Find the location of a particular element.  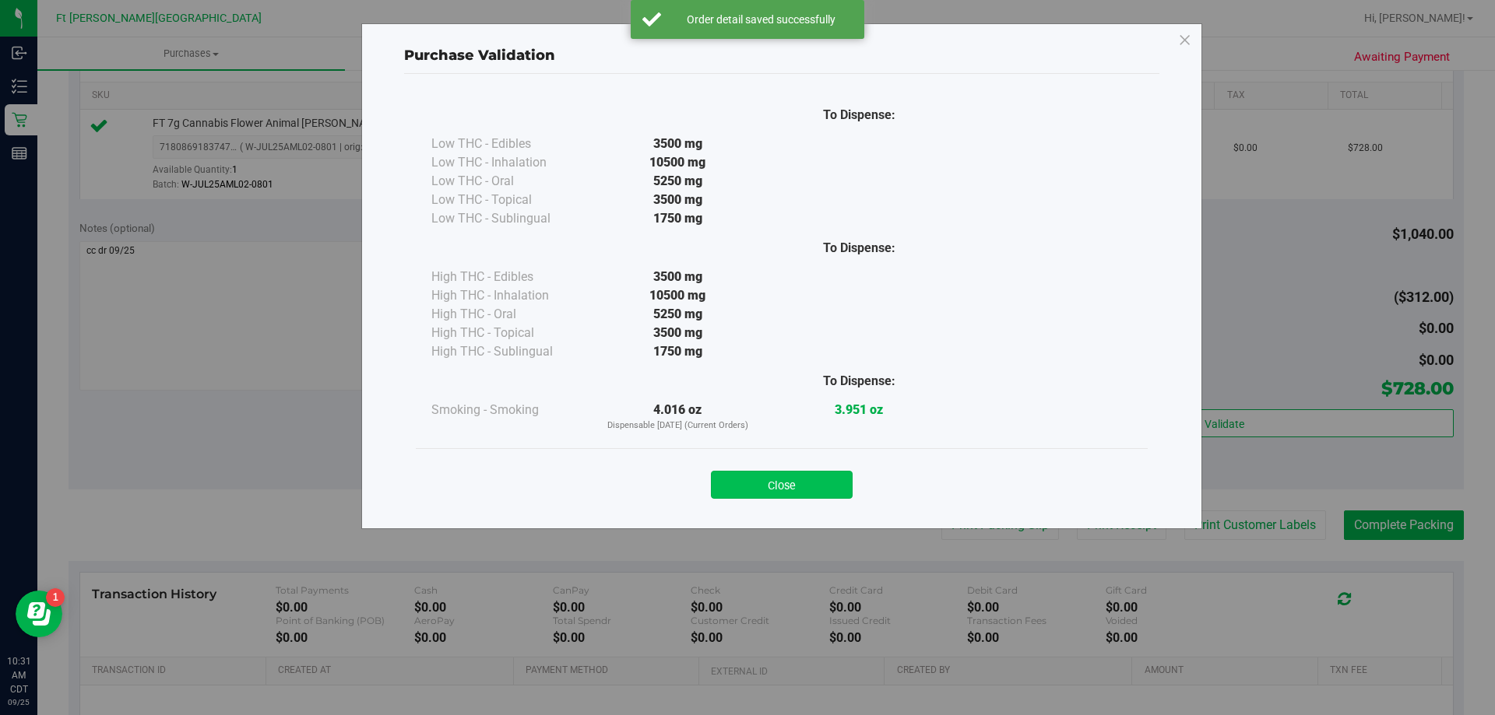

div: Low THC - Edibles is located at coordinates (509, 144).